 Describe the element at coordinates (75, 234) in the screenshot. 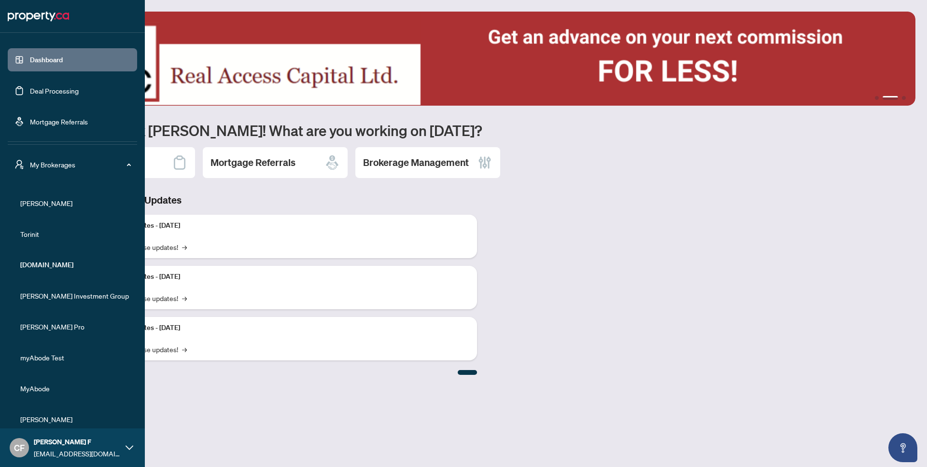

I see `span: Torinit` at that location.